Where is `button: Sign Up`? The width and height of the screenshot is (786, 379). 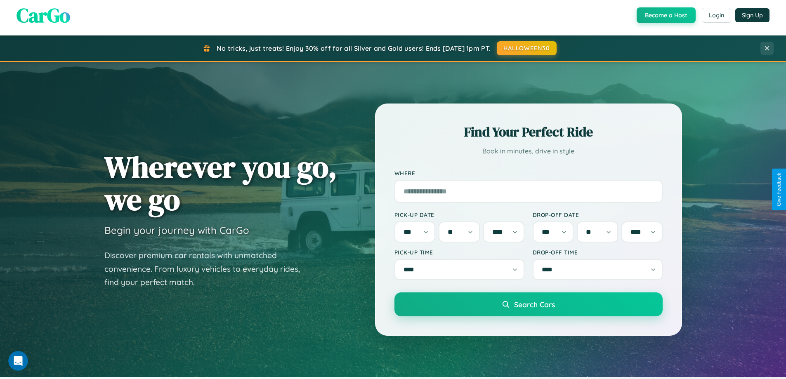 button: Sign Up is located at coordinates (753, 15).